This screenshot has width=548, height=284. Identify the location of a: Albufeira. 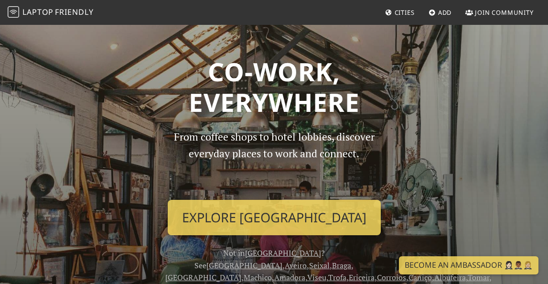
(450, 277).